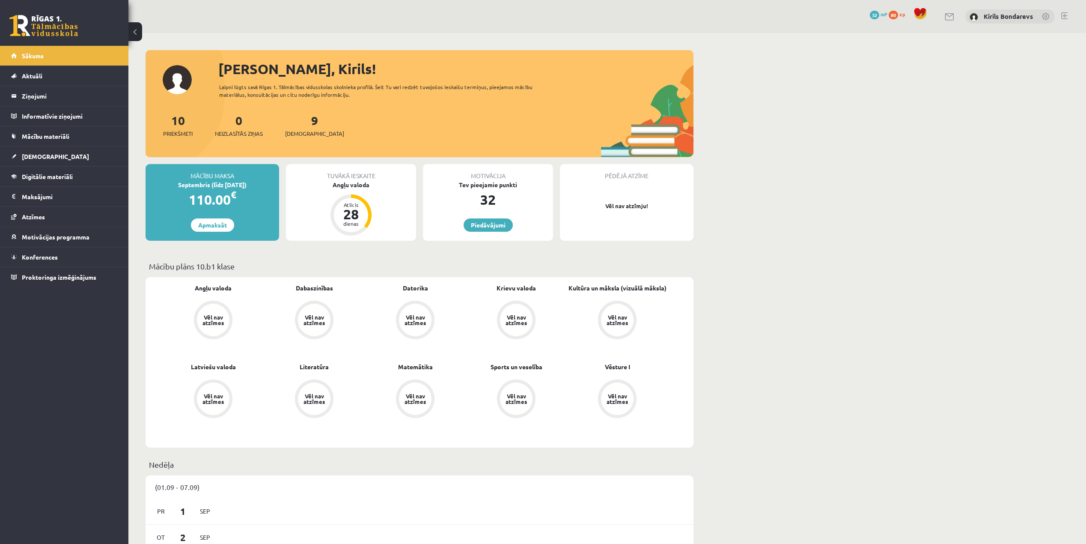 Image resolution: width=1086 pixels, height=544 pixels. Describe the element at coordinates (70, 116) in the screenshot. I see `legend: Informatīvie ziņojumi` at that location.